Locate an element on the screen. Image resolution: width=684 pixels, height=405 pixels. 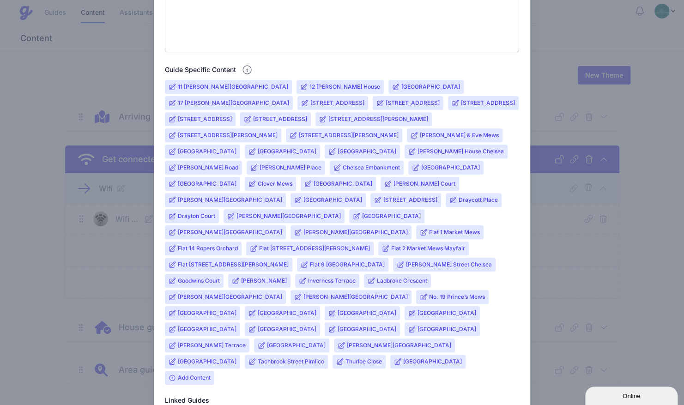
input: Drayton Court is located at coordinates (196, 216).